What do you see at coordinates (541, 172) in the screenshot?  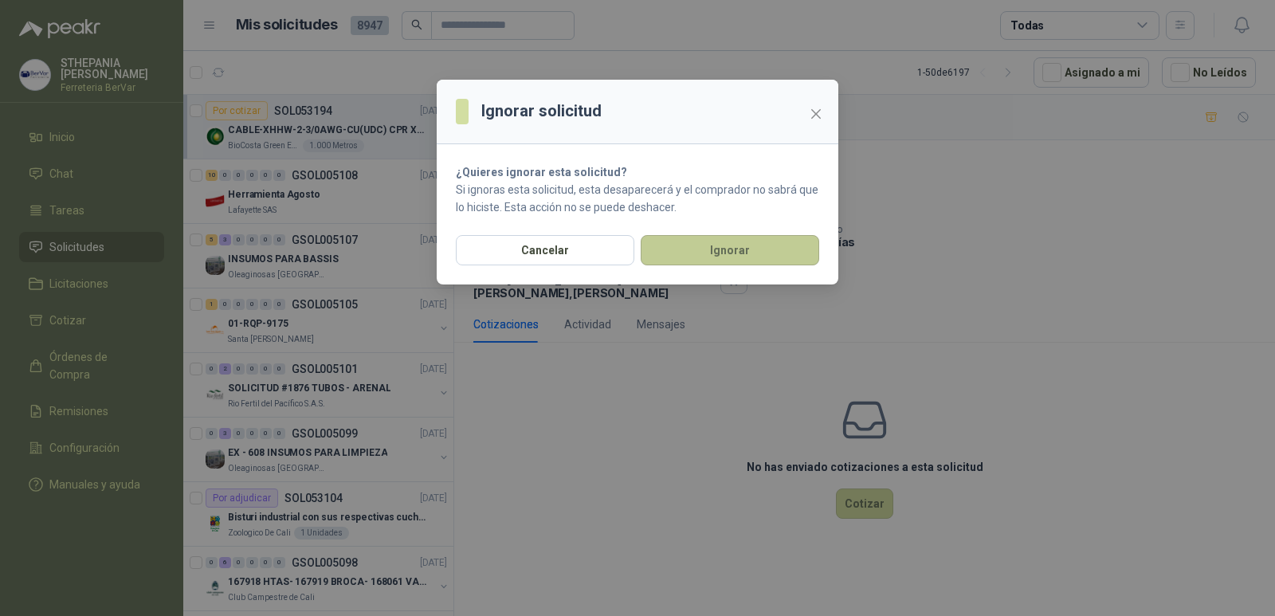 I see `strong: ¿Quieres ignorar esta solicitud?` at bounding box center [541, 172].